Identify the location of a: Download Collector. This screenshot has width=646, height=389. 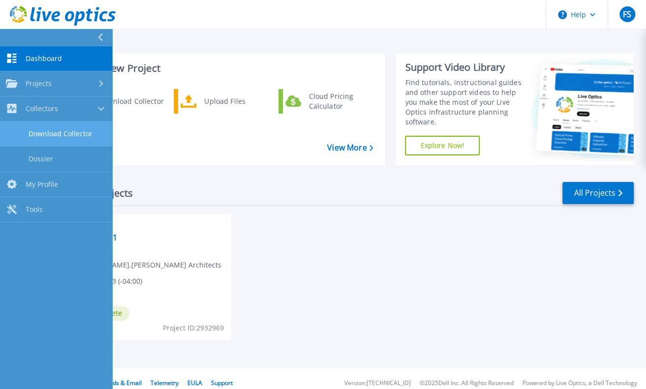
(120, 101).